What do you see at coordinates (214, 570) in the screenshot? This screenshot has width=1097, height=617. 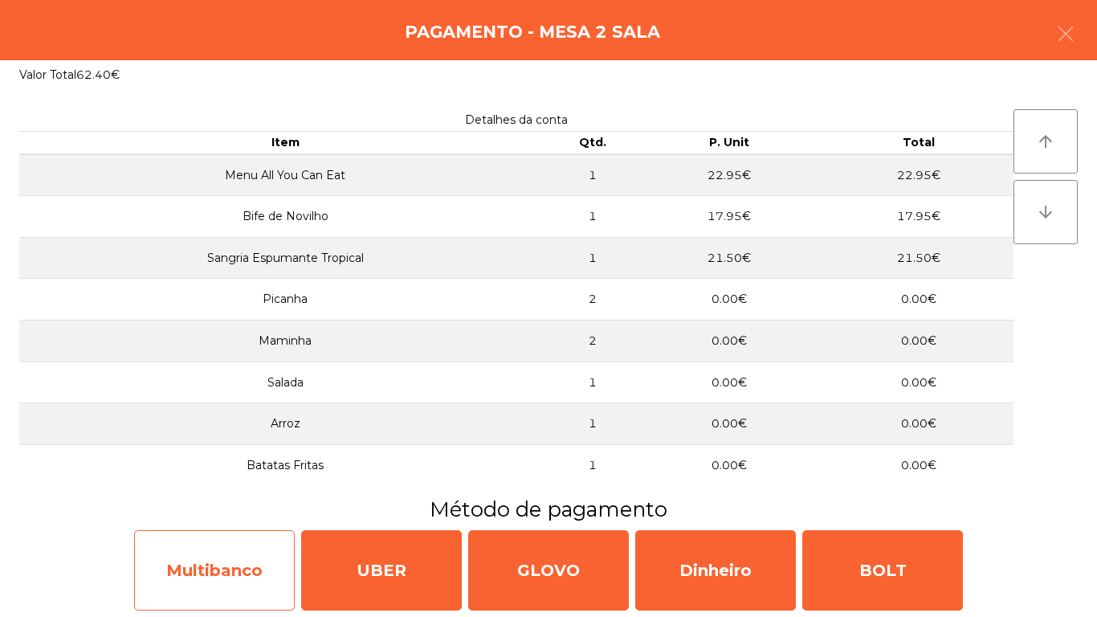 I see `div: Multibanco` at bounding box center [214, 570].